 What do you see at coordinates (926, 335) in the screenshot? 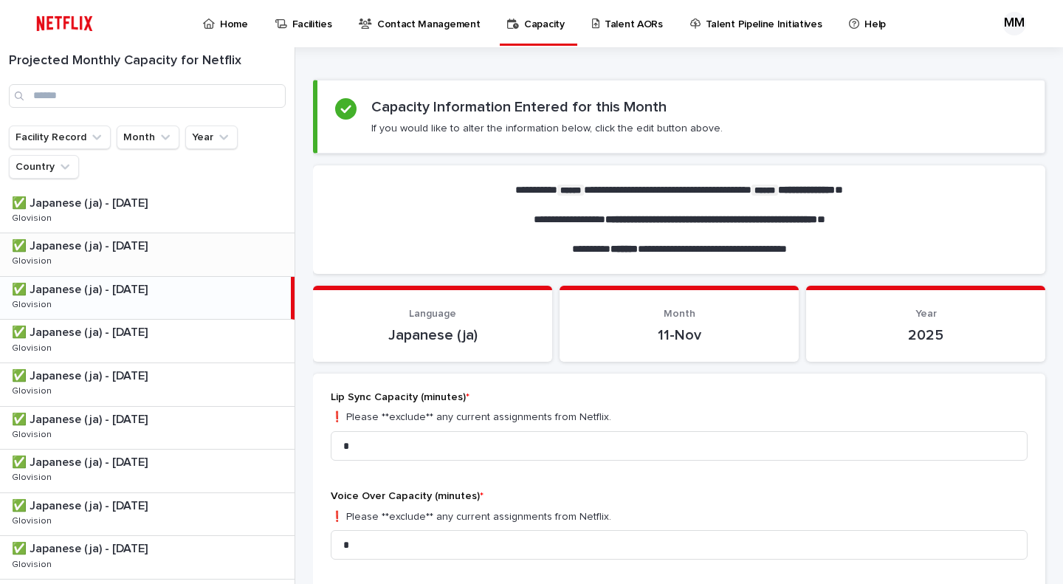
I see `p: 2025` at bounding box center [926, 335].